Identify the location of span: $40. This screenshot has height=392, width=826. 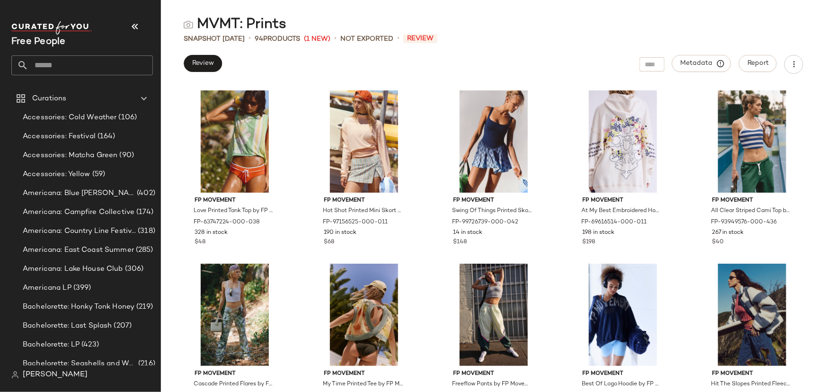
(718, 242).